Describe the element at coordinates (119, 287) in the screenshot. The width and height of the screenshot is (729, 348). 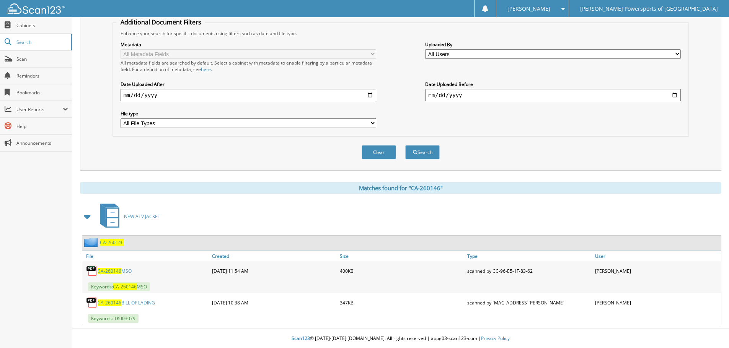
I see `span: Keywords: MSO` at that location.